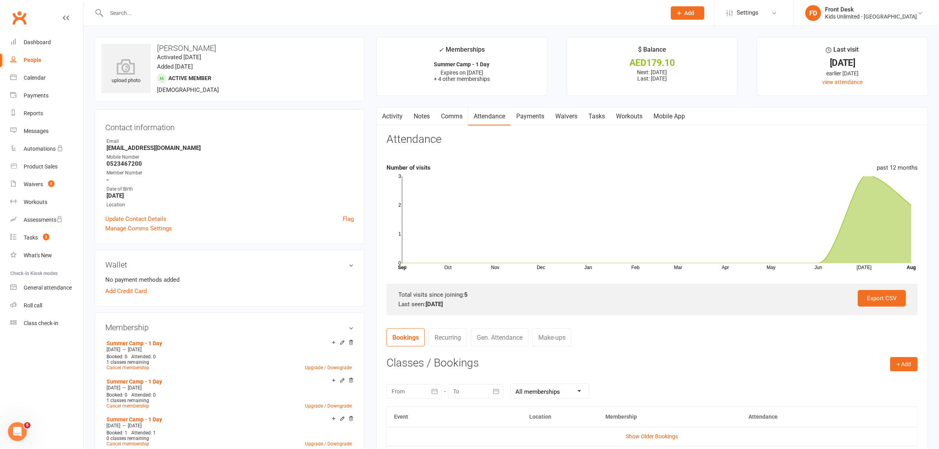  Describe the element at coordinates (47, 42) in the screenshot. I see `a: Dashboard` at that location.